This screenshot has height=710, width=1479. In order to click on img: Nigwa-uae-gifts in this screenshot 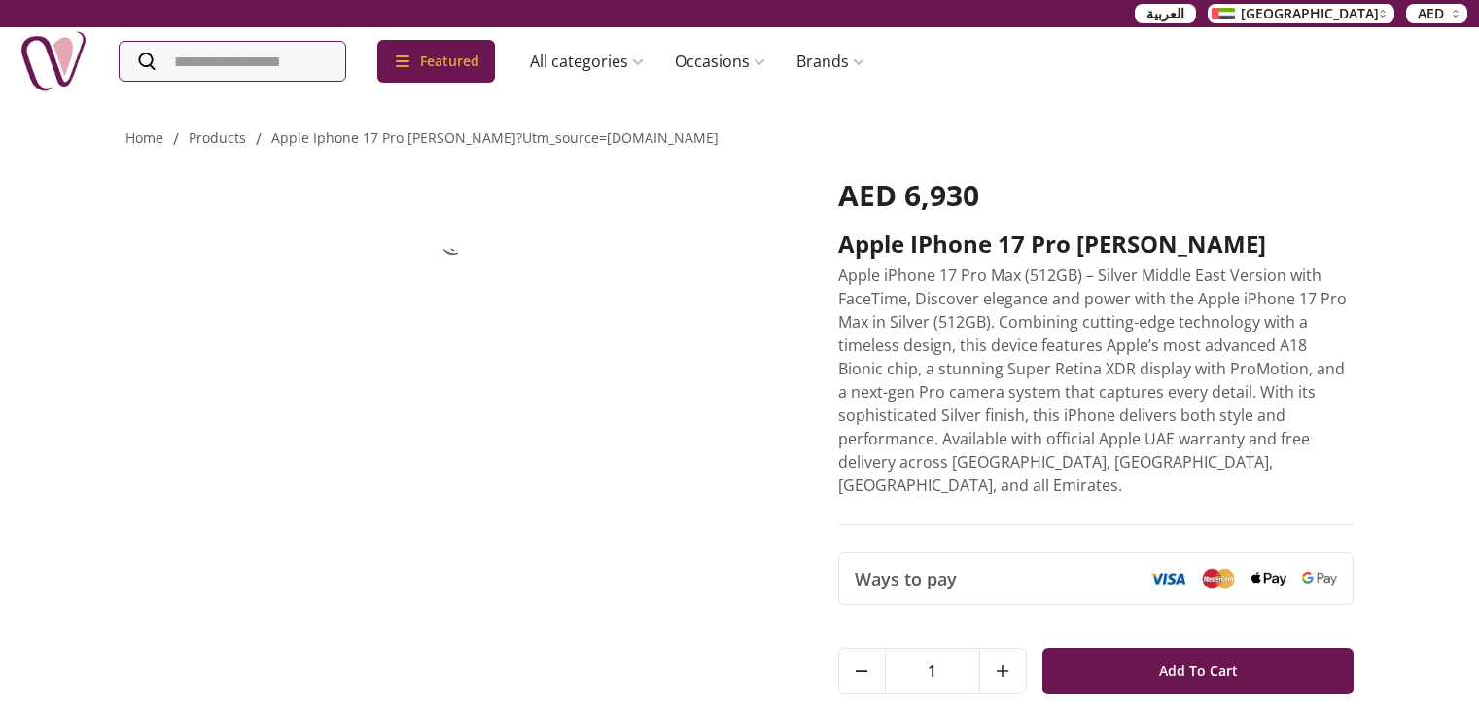, I will do `click(53, 61)`.